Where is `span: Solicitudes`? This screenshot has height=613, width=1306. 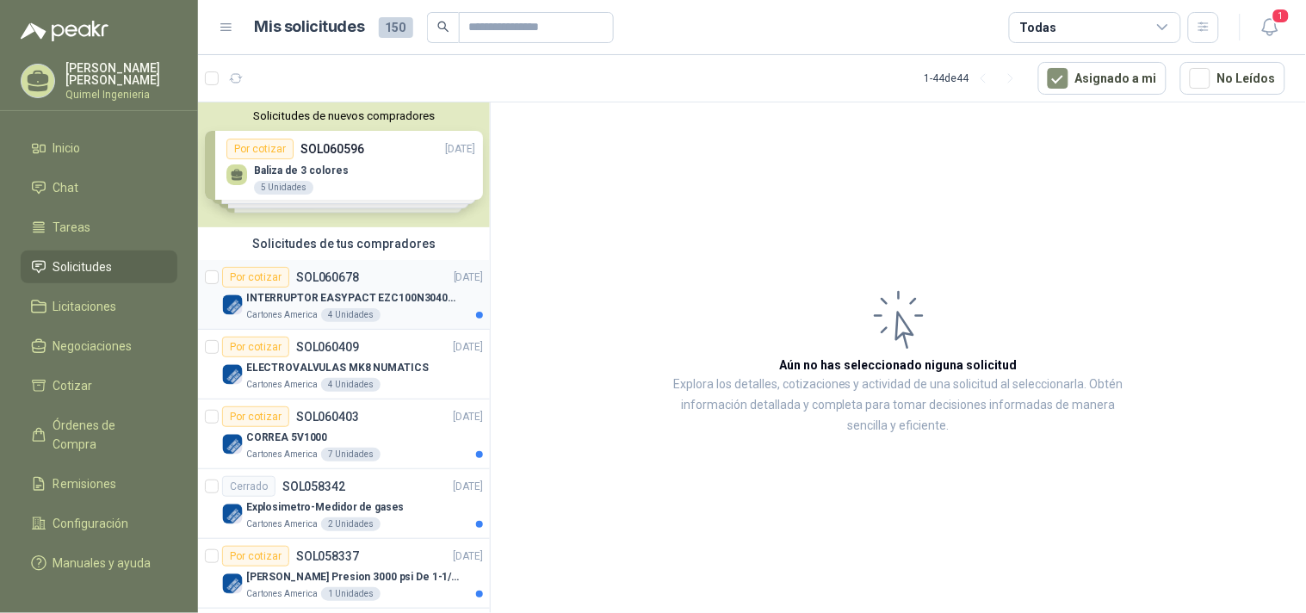 span: Solicitudes is located at coordinates (83, 267).